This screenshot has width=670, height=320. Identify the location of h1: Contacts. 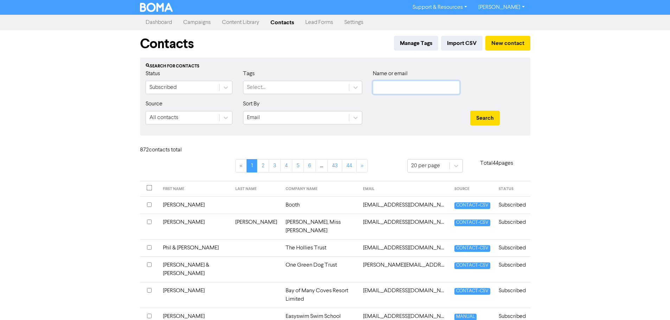
(167, 44).